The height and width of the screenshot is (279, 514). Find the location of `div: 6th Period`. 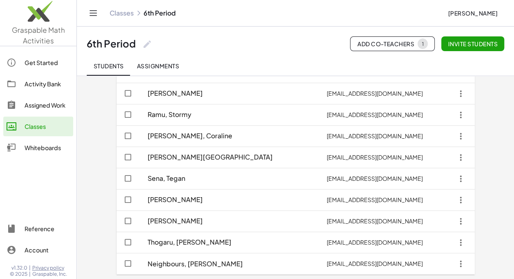

div: 6th Period is located at coordinates (111, 43).